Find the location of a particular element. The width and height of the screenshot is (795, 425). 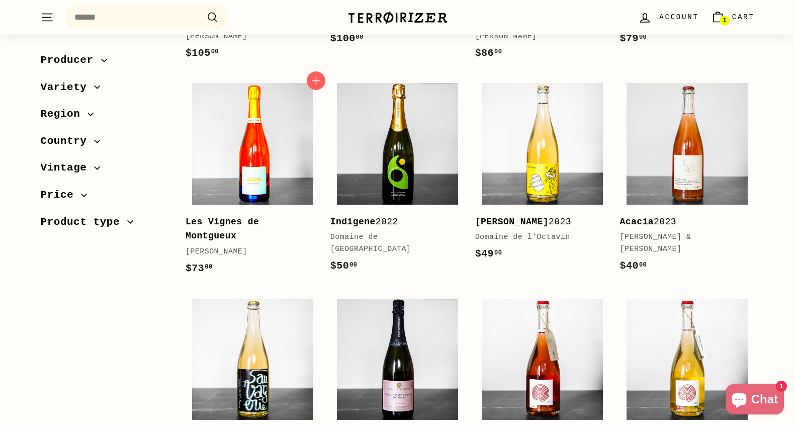

span: 1 is located at coordinates (724, 21).